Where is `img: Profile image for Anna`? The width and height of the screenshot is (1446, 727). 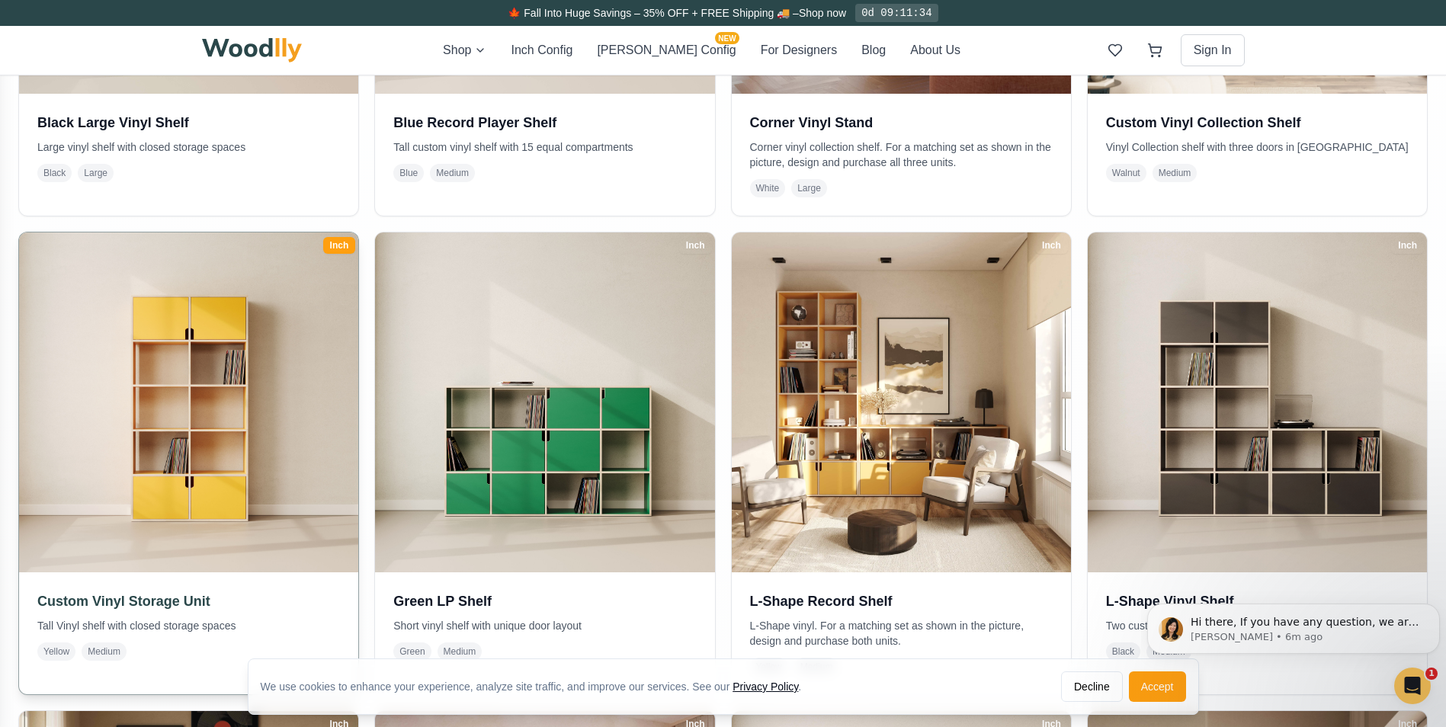 img: Profile image for Anna is located at coordinates (30, 58).